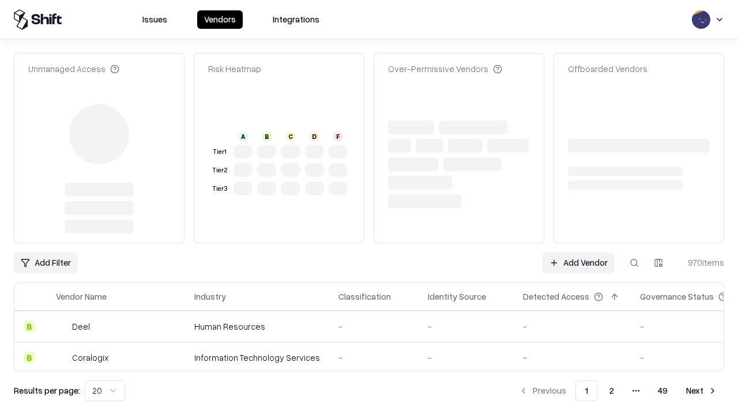  What do you see at coordinates (235, 69) in the screenshot?
I see `div: Risk Heatmap` at bounding box center [235, 69].